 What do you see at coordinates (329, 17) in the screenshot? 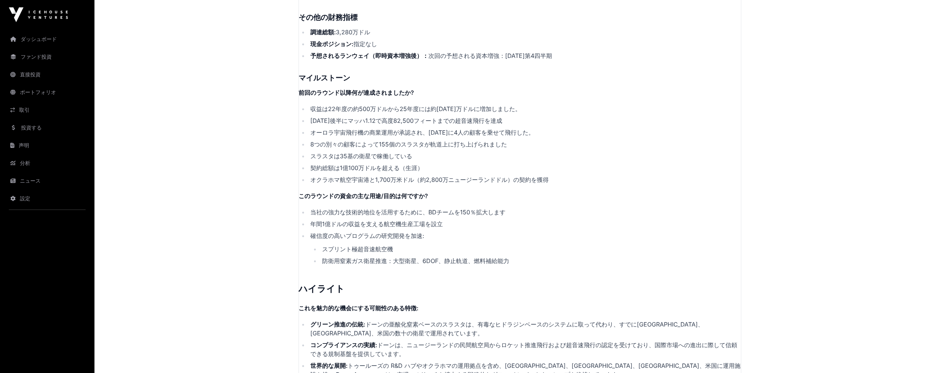
I see `font: その他の財務指標` at bounding box center [329, 17].